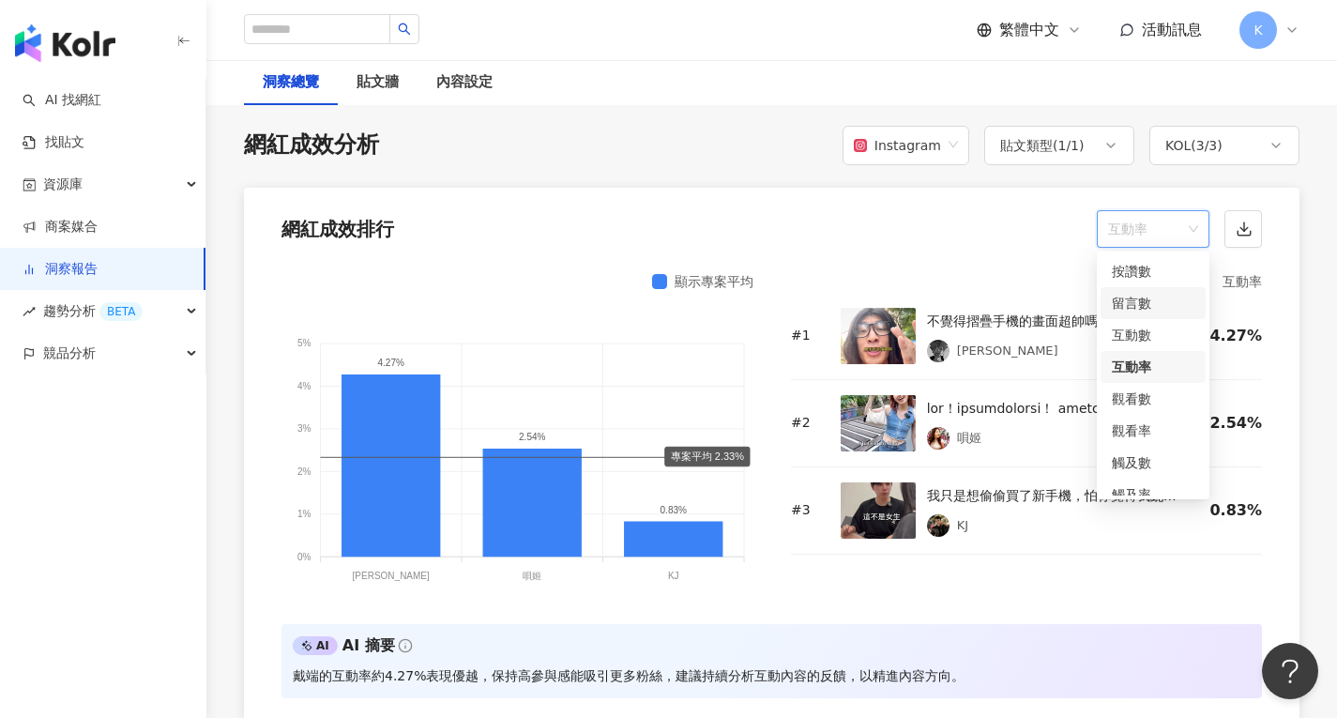 Image resolution: width=1337 pixels, height=718 pixels. What do you see at coordinates (1172, 29) in the screenshot?
I see `span: 活動訊息` at bounding box center [1172, 29].